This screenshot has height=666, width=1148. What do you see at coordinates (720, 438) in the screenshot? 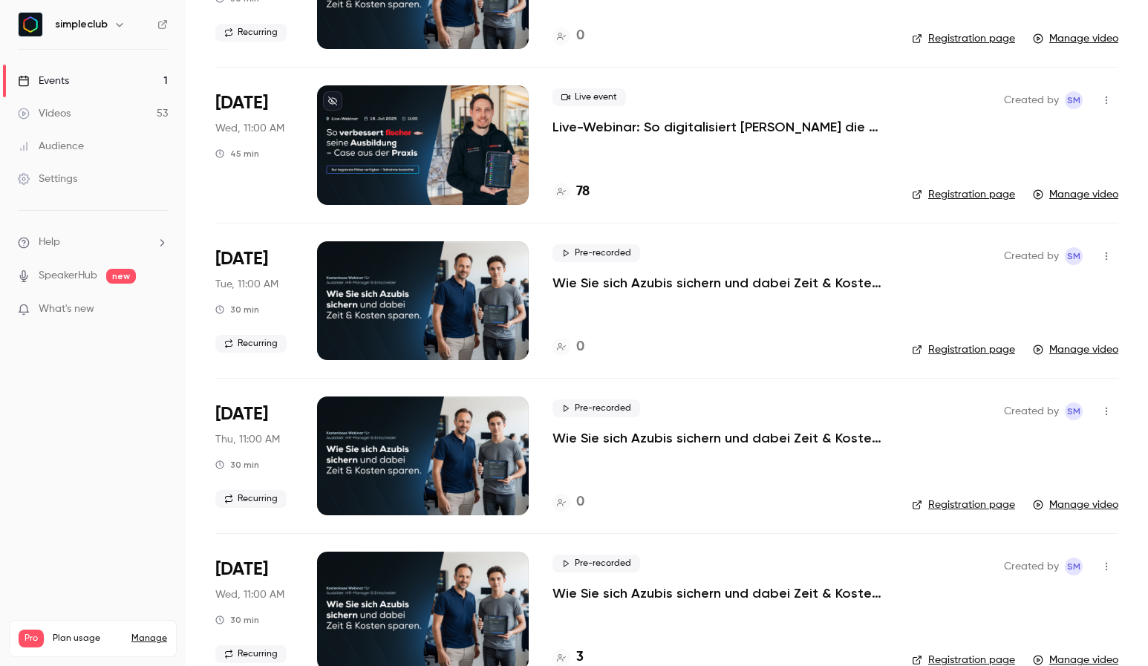
I see `a: Wie Sie sich Azubis sichern und dabei Zeit & Kosten sparen. (Donnerstag, 11:00 Uhr)` at bounding box center [720, 438].